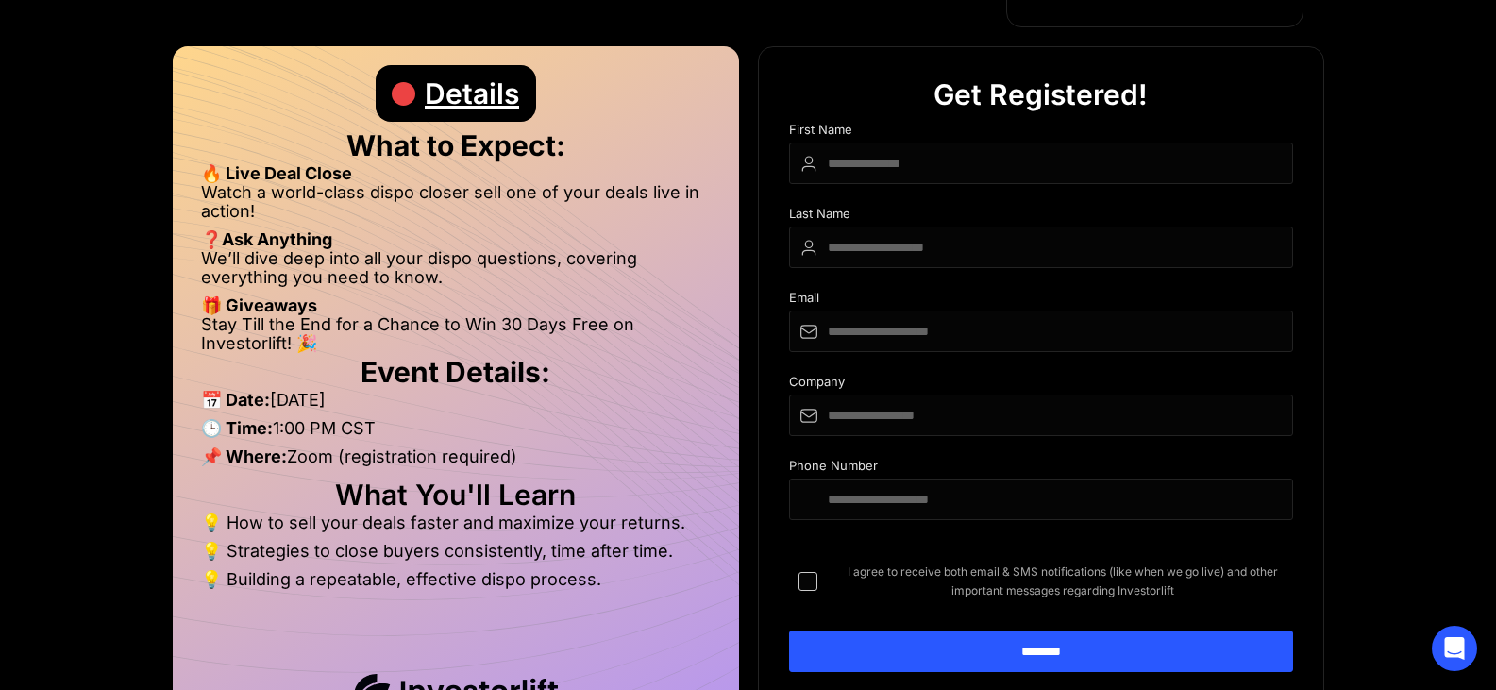 The width and height of the screenshot is (1496, 690). Describe the element at coordinates (1041, 384) in the screenshot. I see `div: Company` at that location.